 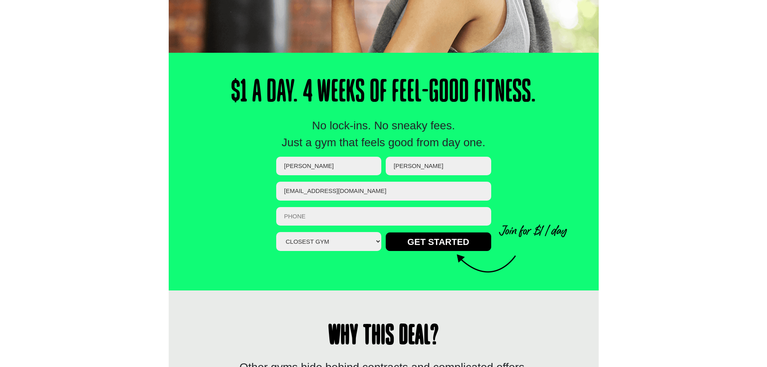 What do you see at coordinates (384, 216) in the screenshot?
I see `input: PHONE` at bounding box center [384, 216].